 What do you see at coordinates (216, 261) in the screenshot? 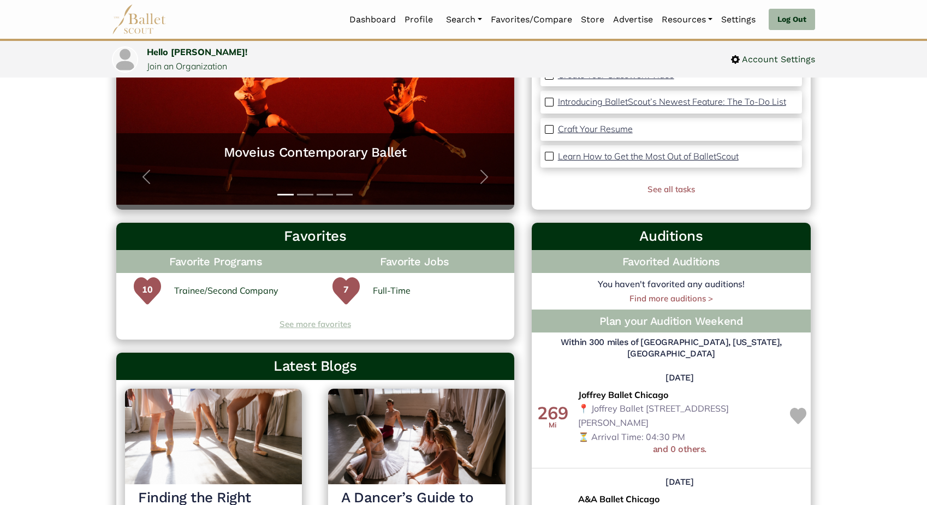
I see `h4: Favorite Programs` at bounding box center [216, 261].